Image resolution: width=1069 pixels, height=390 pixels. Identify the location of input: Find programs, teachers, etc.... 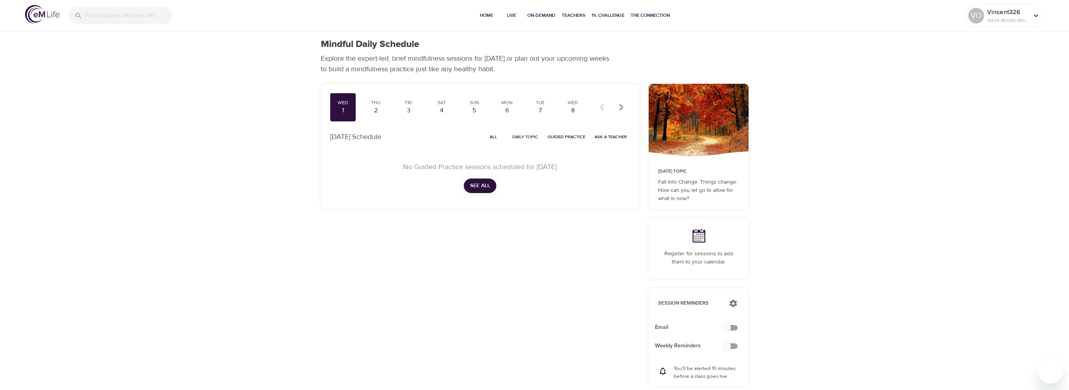
(129, 15).